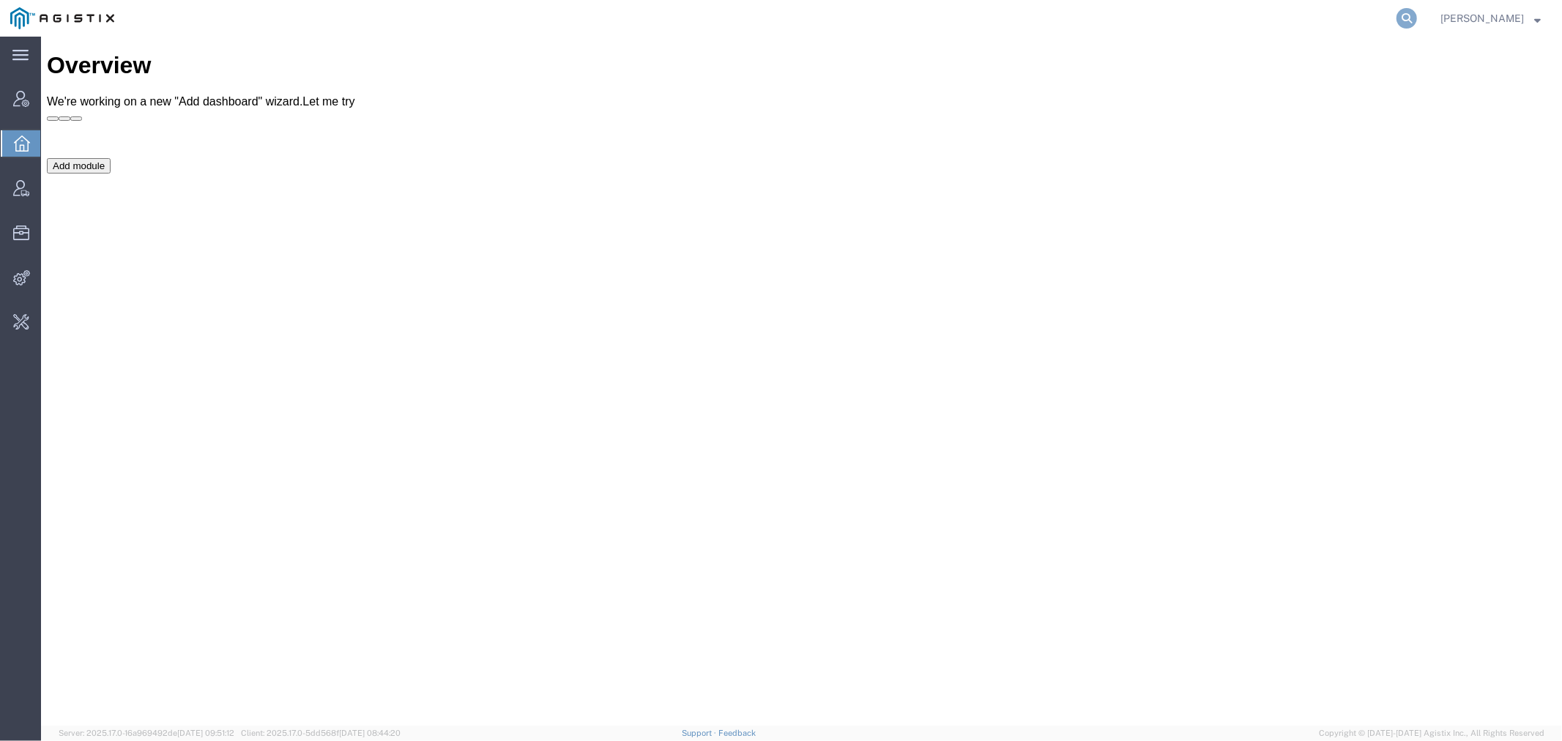 Image resolution: width=1562 pixels, height=741 pixels. Describe the element at coordinates (62, 18) in the screenshot. I see `img: logo` at that location.